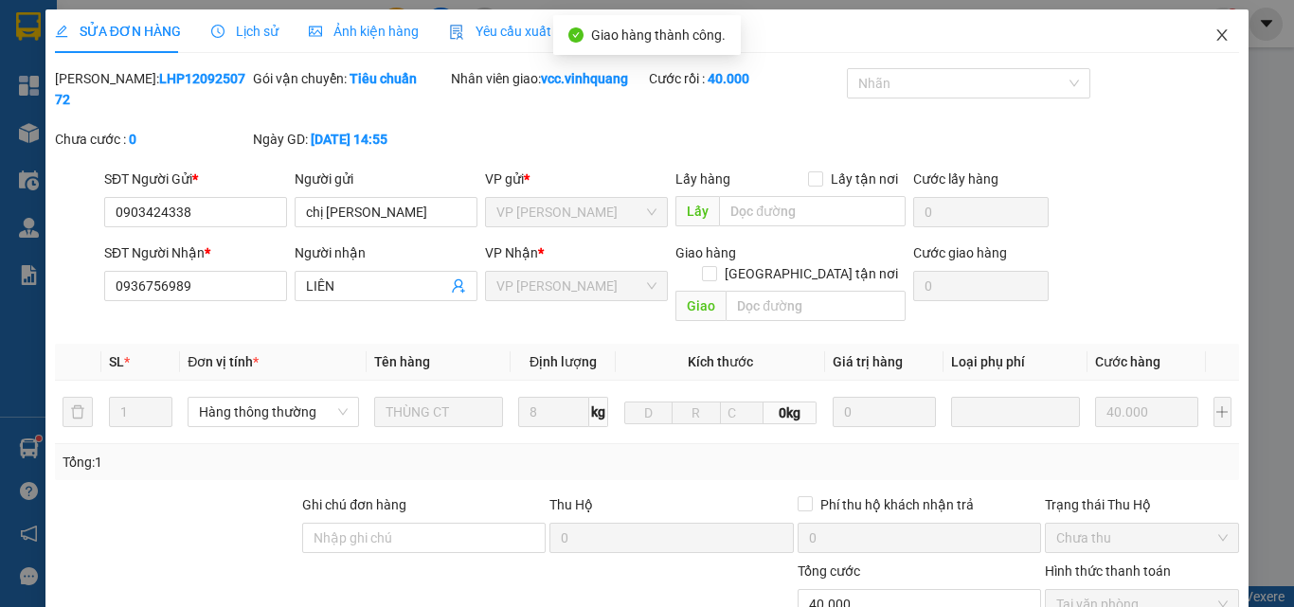 Image resolution: width=1294 pixels, height=607 pixels. Describe the element at coordinates (703, 179) in the screenshot. I see `span: Lấy hàng` at that location.